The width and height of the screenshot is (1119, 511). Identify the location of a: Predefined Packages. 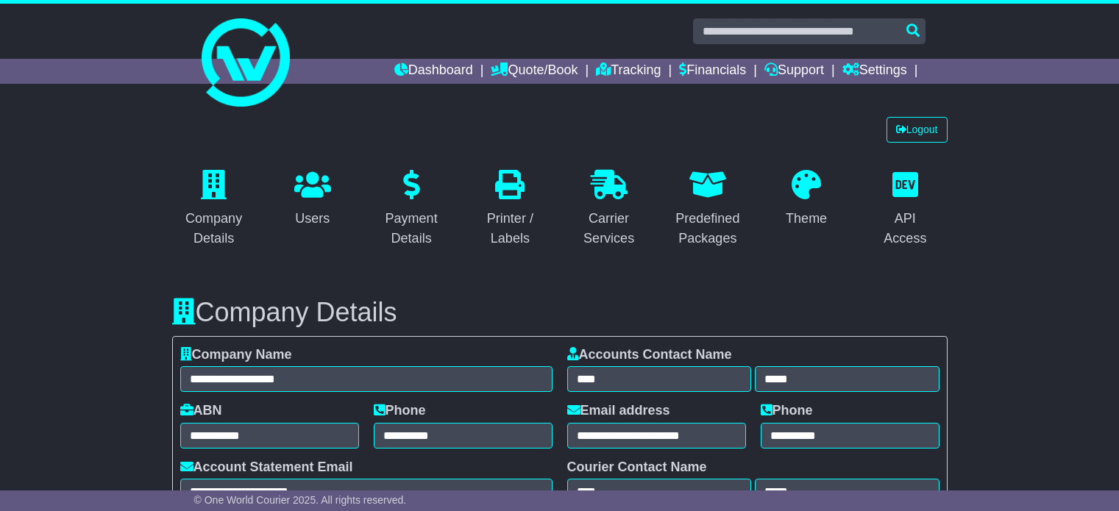
(708, 209).